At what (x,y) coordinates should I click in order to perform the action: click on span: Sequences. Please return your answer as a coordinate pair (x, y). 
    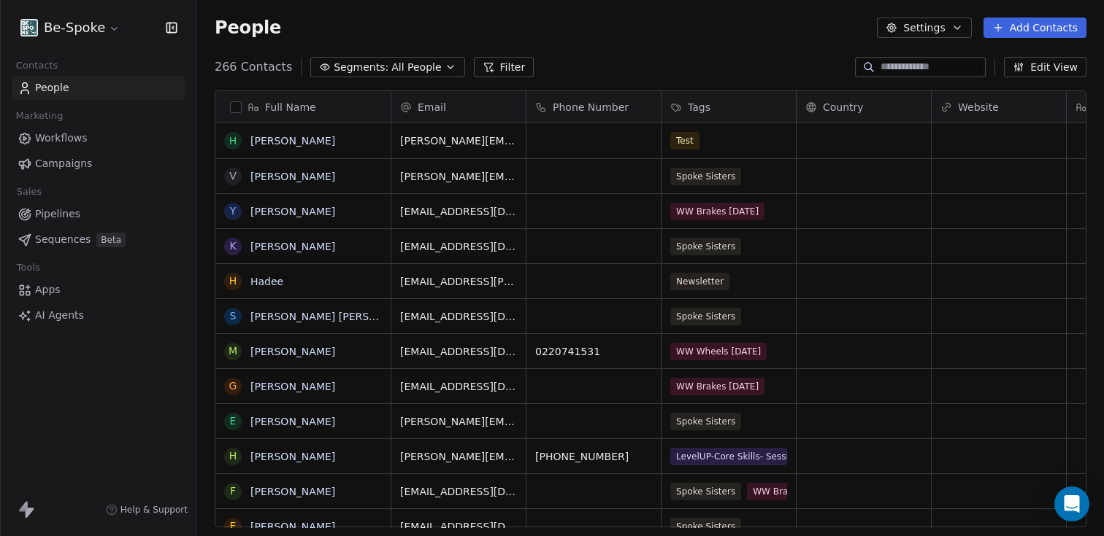
    Looking at the image, I should click on (63, 239).